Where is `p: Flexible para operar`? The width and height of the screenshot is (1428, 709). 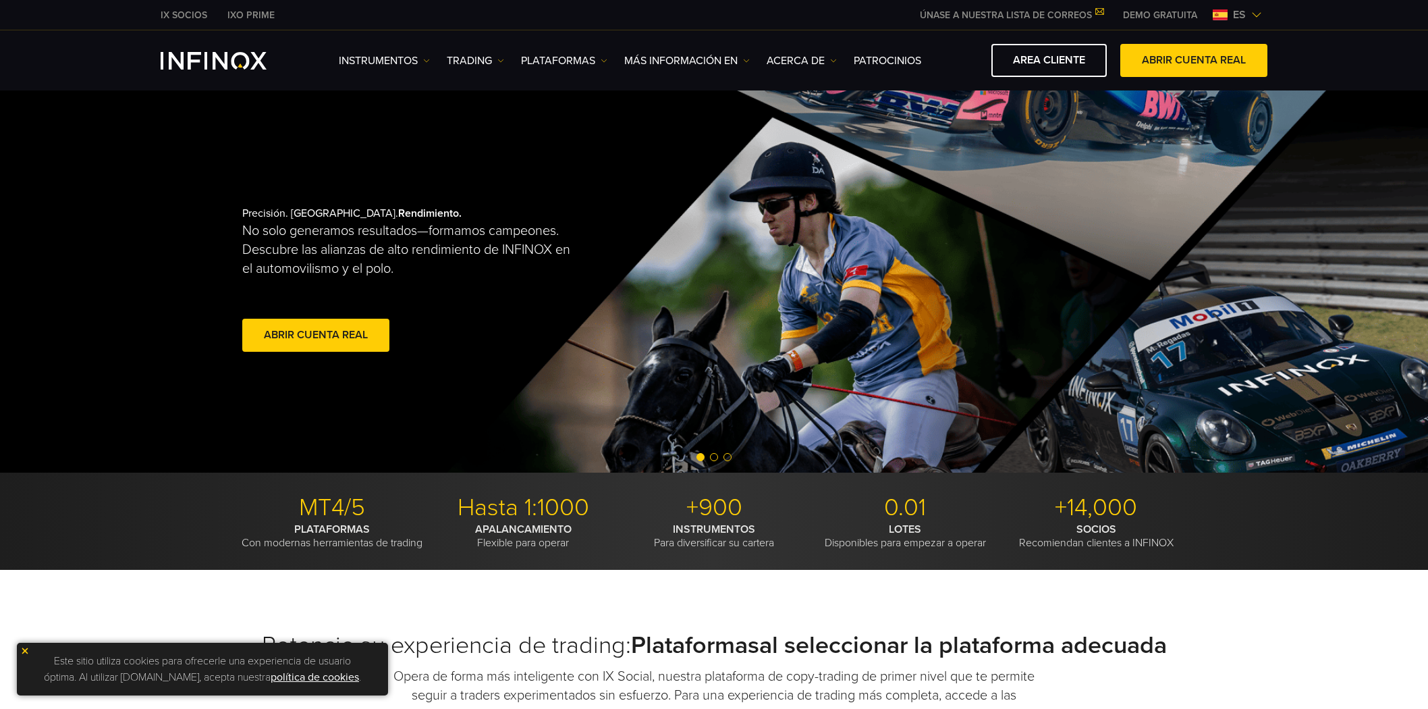
p: Flexible para operar is located at coordinates (523, 536).